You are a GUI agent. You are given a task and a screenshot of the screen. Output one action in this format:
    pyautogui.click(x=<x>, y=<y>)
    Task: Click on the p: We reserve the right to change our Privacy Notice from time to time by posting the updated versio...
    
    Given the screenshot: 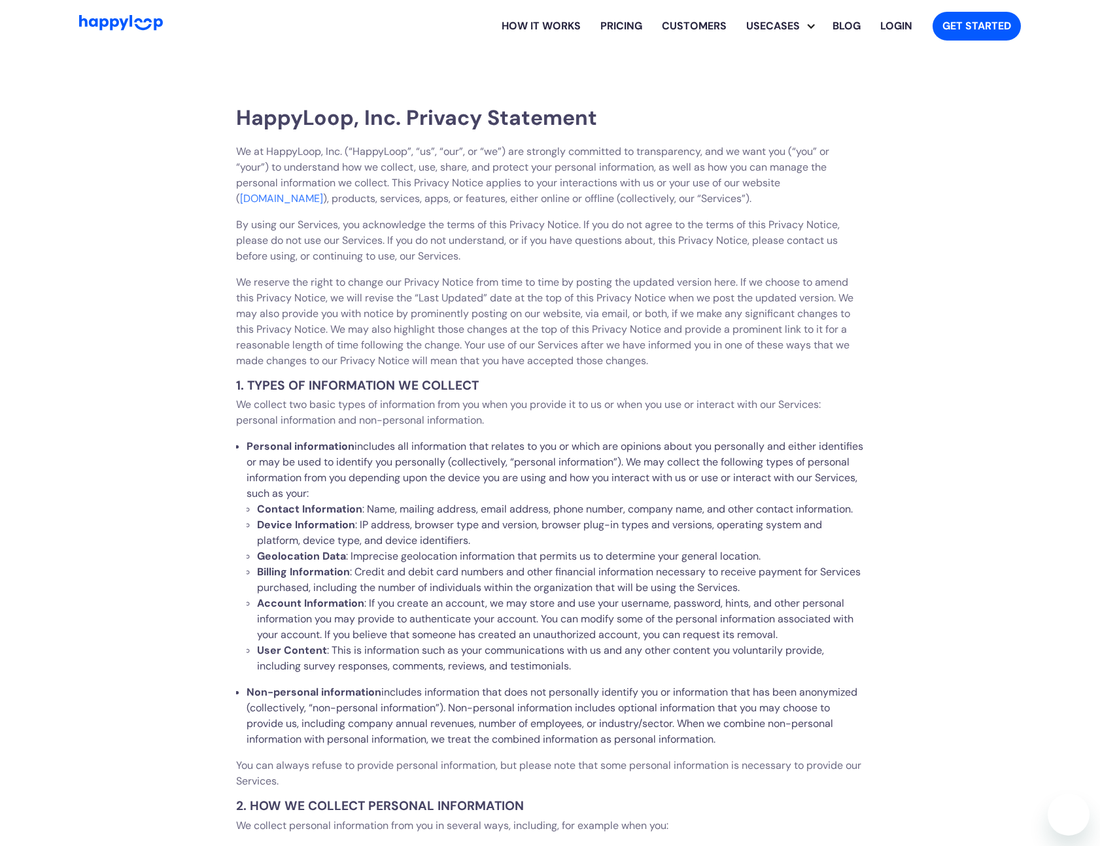 What is the action you would take?
    pyautogui.click(x=550, y=322)
    